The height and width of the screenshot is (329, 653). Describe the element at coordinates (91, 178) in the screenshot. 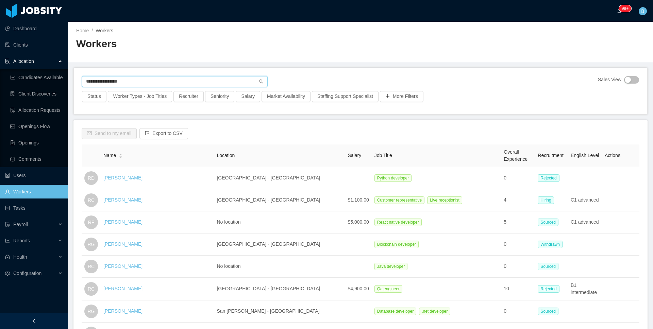

I see `span: RD` at that location.